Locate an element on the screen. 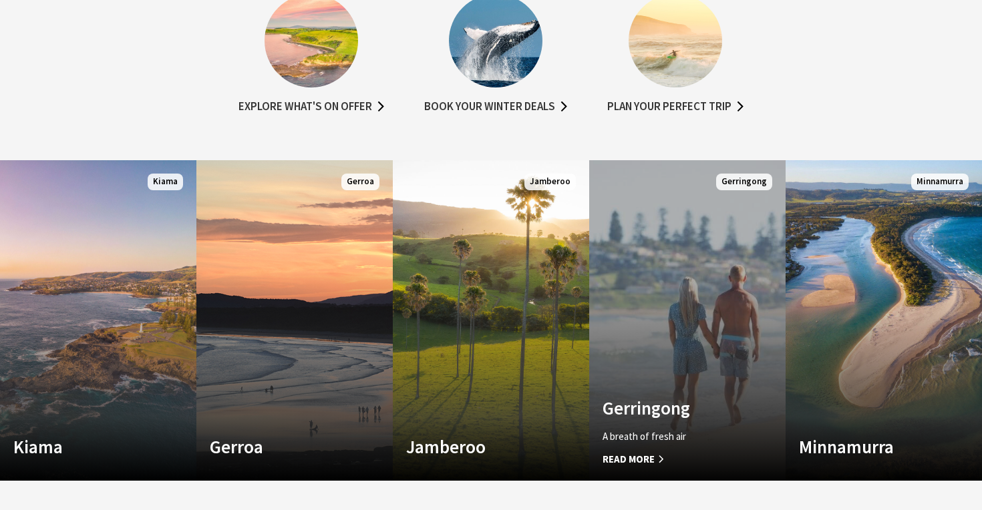 This screenshot has height=510, width=982. h4: Kiama is located at coordinates (83, 447).